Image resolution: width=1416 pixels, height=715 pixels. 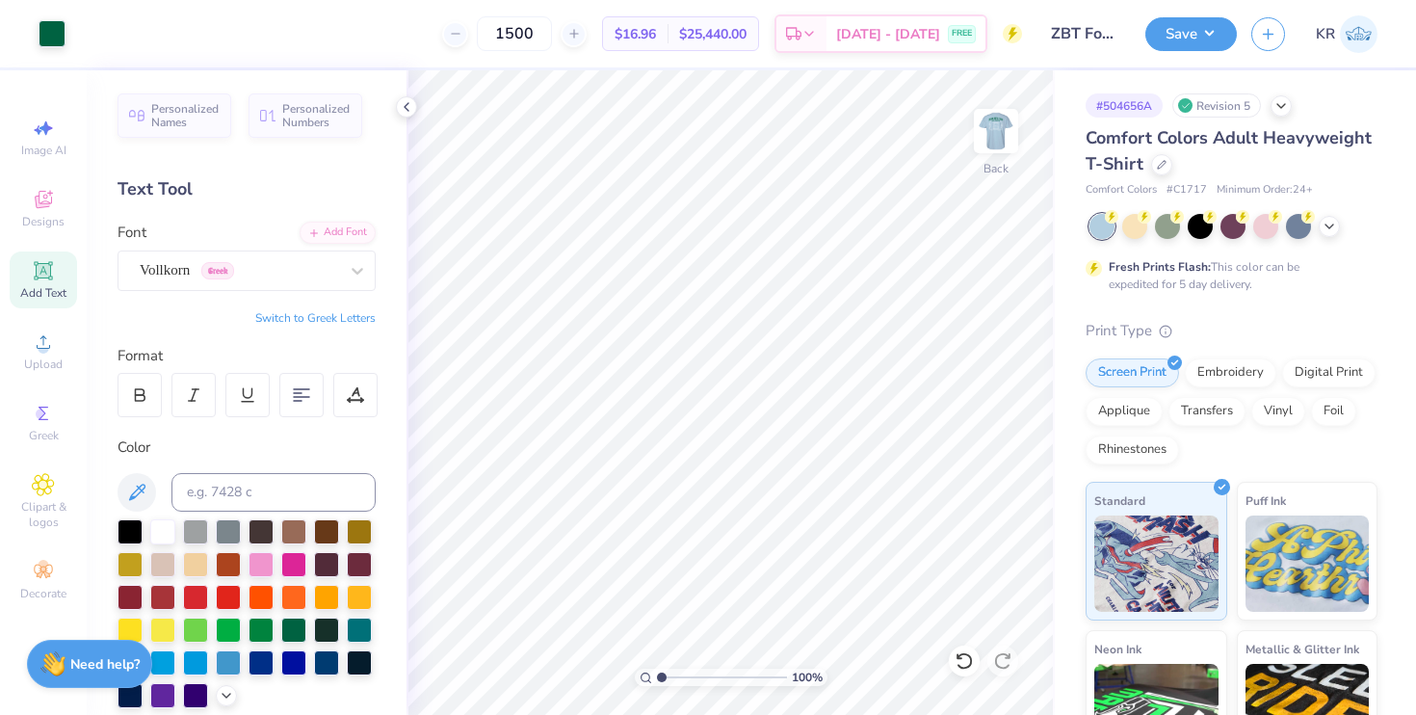 I want to click on span: Clipart & logos, so click(x=43, y=514).